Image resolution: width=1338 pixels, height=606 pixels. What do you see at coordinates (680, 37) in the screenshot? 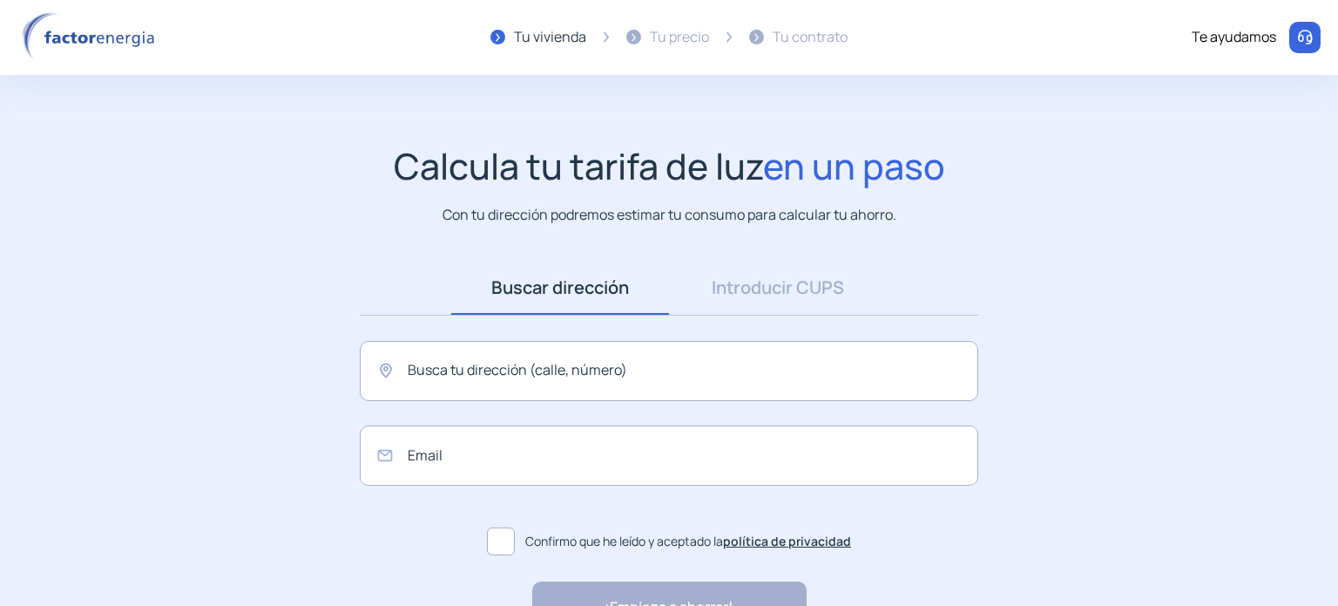
I see `div: Tu precio` at bounding box center [680, 37].